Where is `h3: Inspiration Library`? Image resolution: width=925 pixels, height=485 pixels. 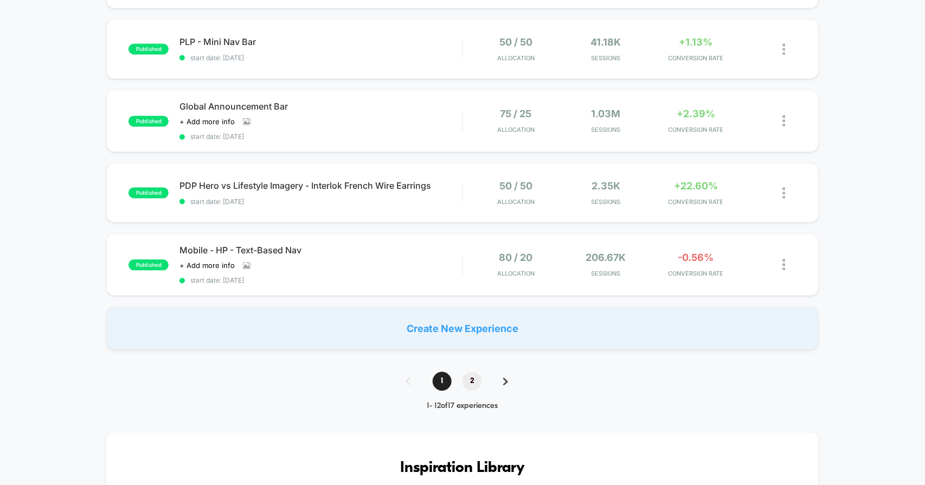
h3: Inspiration Library is located at coordinates (463, 469).